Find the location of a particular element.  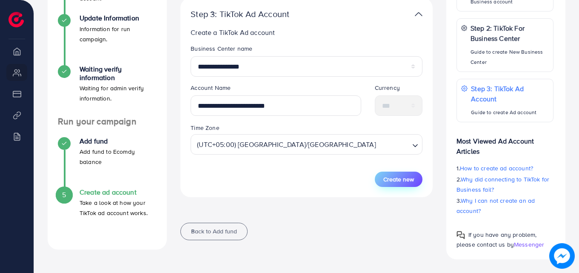

h4: Run your campaign is located at coordinates (107, 121).